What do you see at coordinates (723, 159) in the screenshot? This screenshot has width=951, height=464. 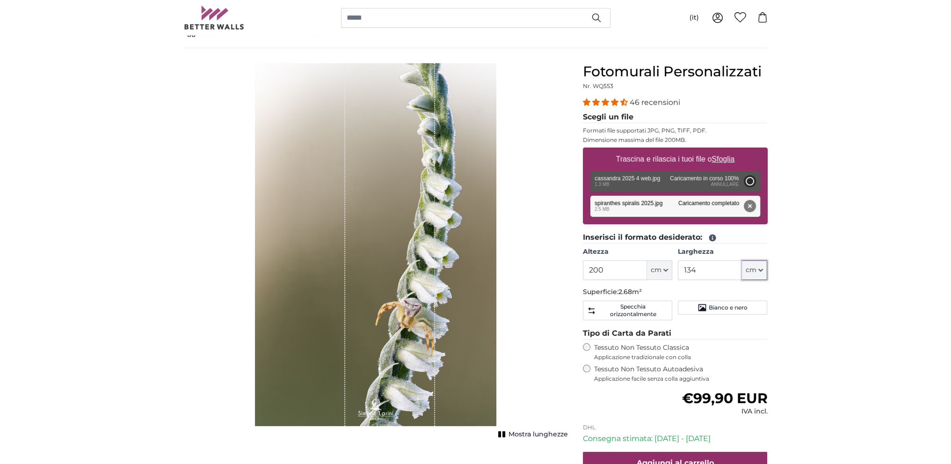 I see `u: Sfoglia` at bounding box center [723, 159].